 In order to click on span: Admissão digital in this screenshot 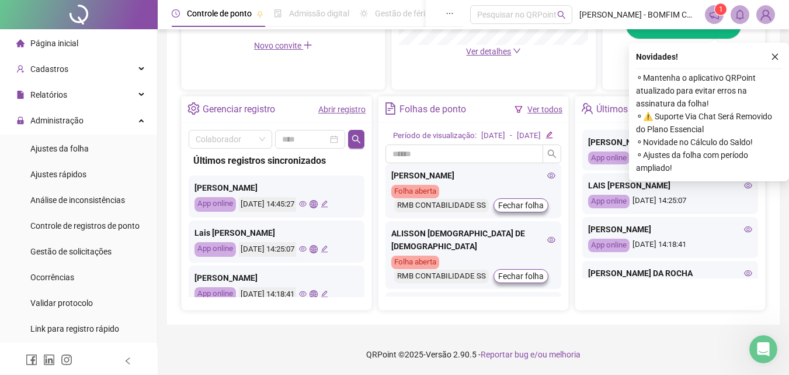, I will do `click(319, 13)`.